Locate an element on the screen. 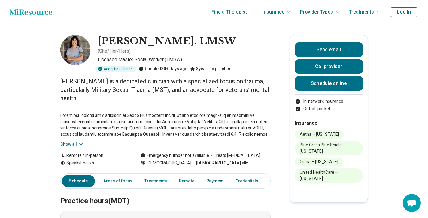  h2: Insurance is located at coordinates (329, 123).